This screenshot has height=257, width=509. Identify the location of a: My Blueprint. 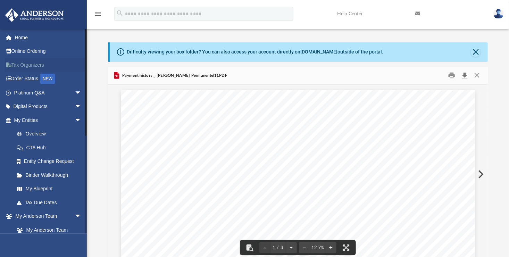
(49, 189).